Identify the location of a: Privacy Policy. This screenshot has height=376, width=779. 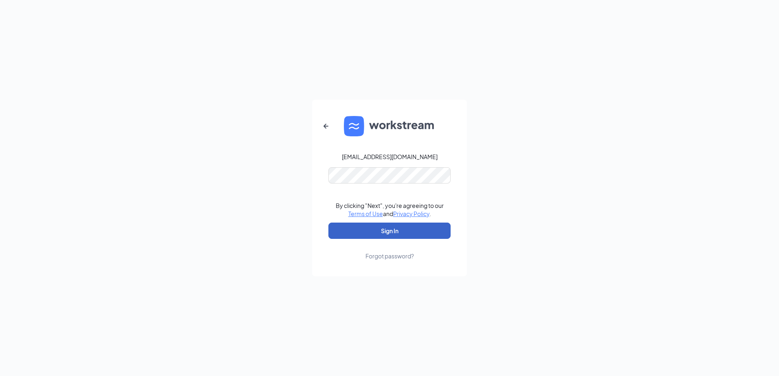
(411, 214).